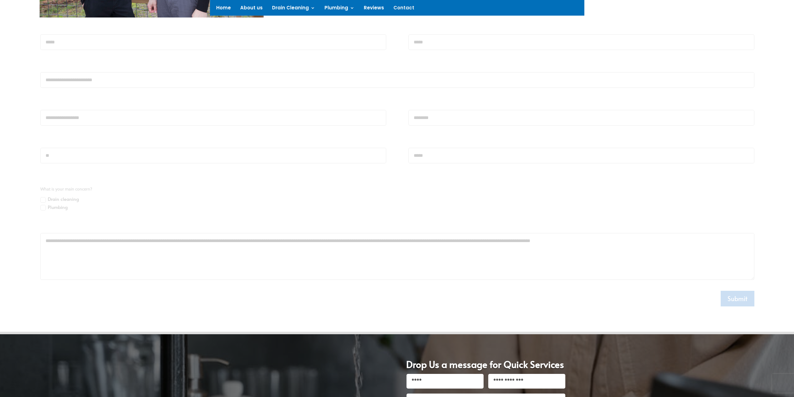 Image resolution: width=794 pixels, height=397 pixels. What do you see at coordinates (738, 298) in the screenshot?
I see `button: Submit` at bounding box center [738, 298].